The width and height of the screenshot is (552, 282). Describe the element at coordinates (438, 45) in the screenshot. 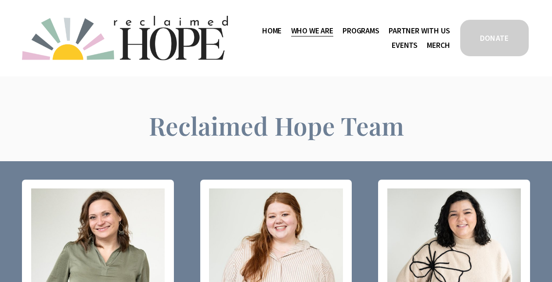

I see `a: Merch` at that location.